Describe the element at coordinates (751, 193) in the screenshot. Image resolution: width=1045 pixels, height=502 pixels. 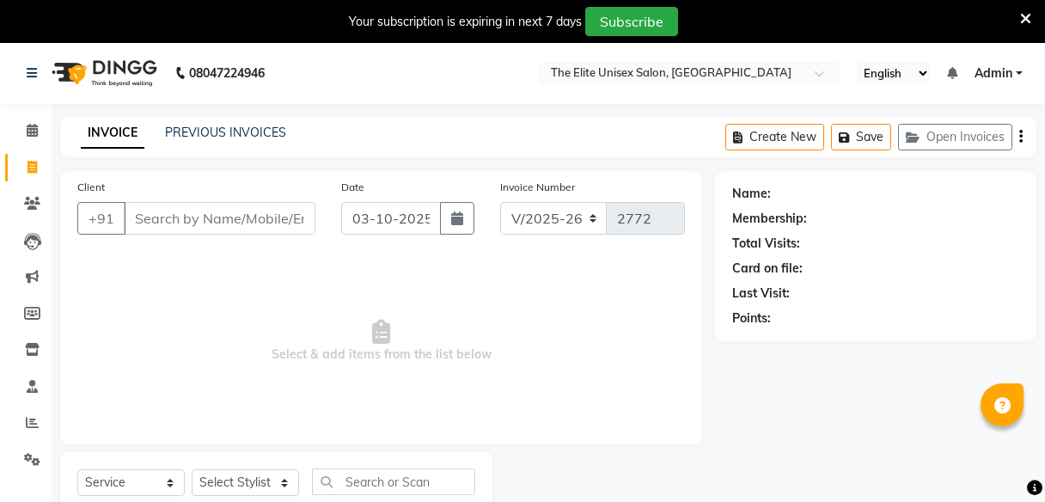
I see `div: Name:` at that location.